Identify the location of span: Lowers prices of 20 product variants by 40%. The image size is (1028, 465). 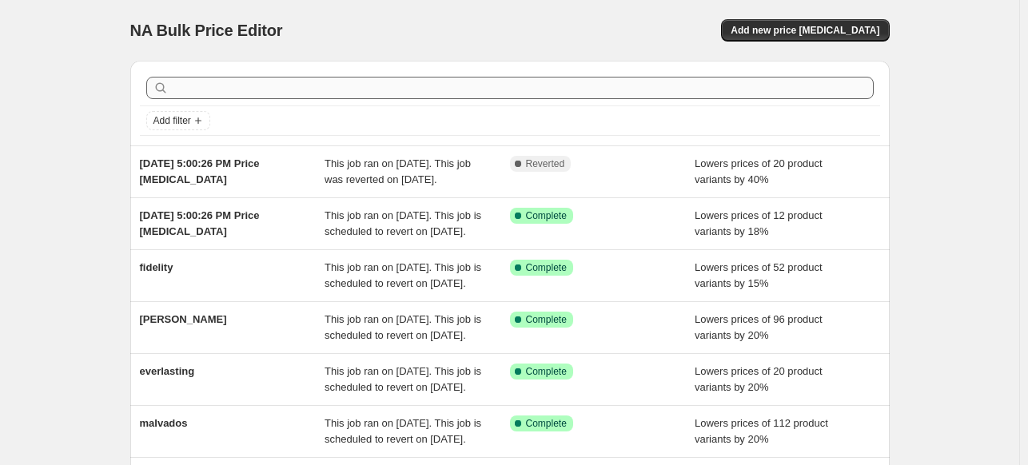
(759, 171).